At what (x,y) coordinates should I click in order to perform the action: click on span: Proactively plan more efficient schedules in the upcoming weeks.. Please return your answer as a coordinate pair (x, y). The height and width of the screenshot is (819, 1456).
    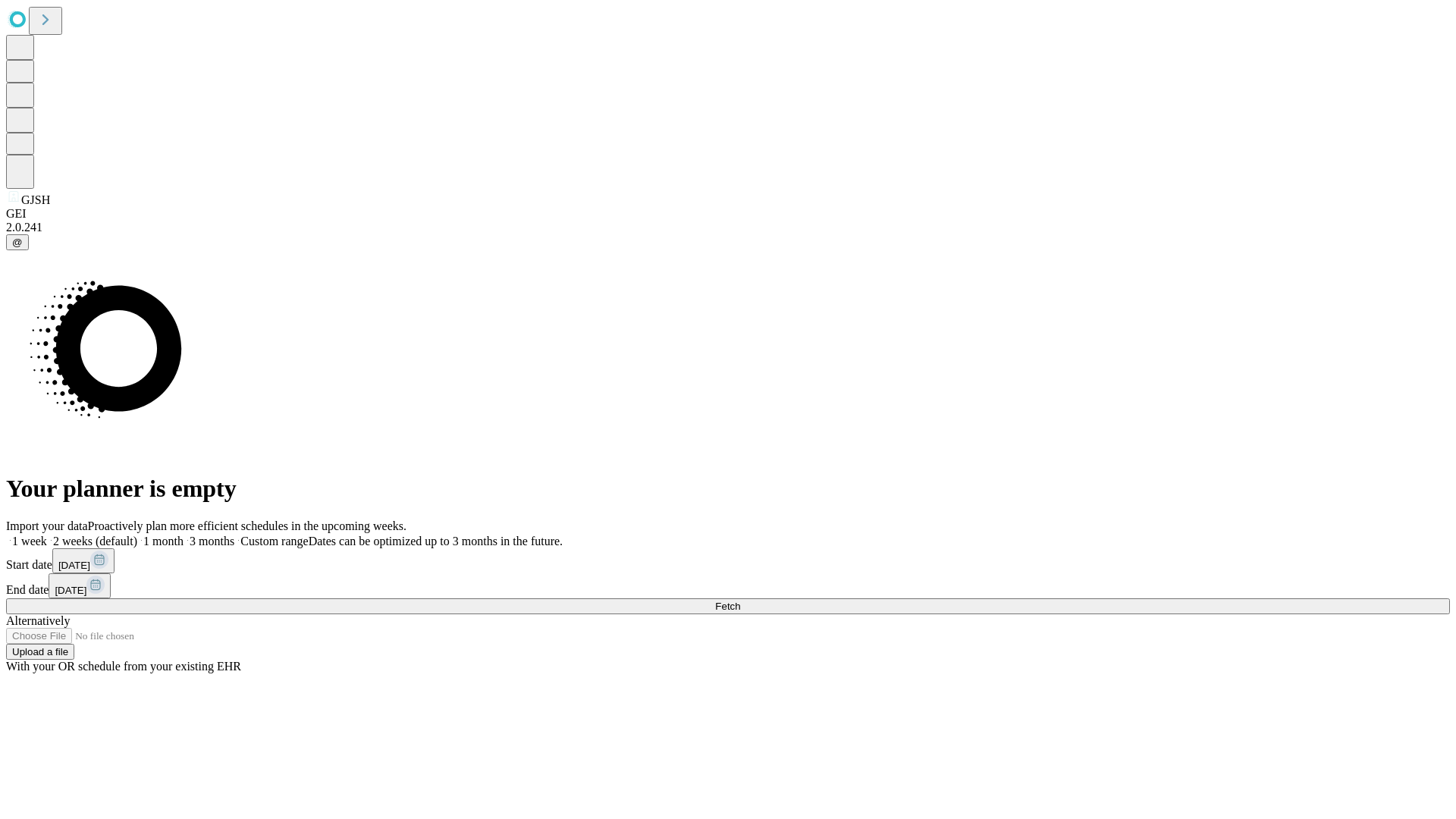
    Looking at the image, I should click on (247, 525).